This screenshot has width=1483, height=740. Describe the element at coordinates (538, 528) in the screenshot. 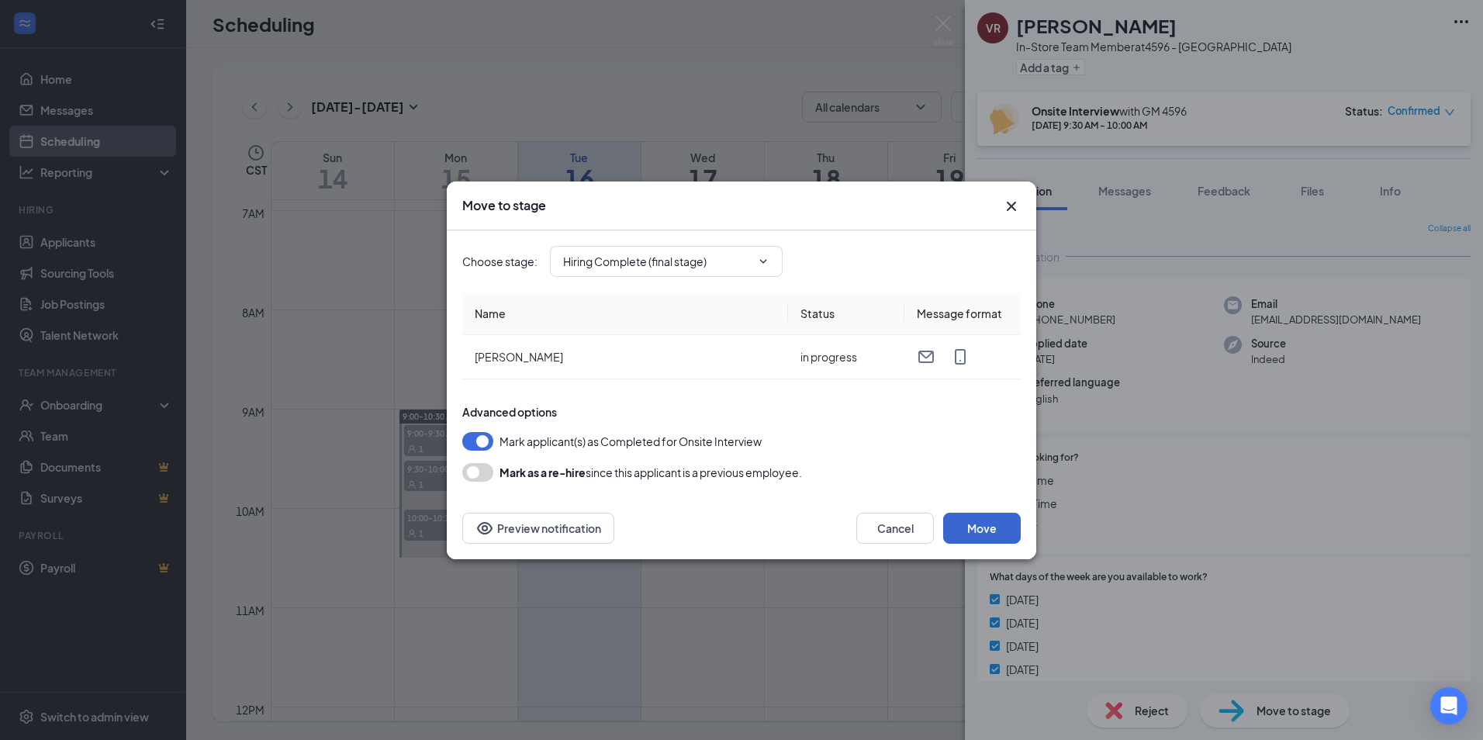

I see `button: Preview notificationEye` at that location.